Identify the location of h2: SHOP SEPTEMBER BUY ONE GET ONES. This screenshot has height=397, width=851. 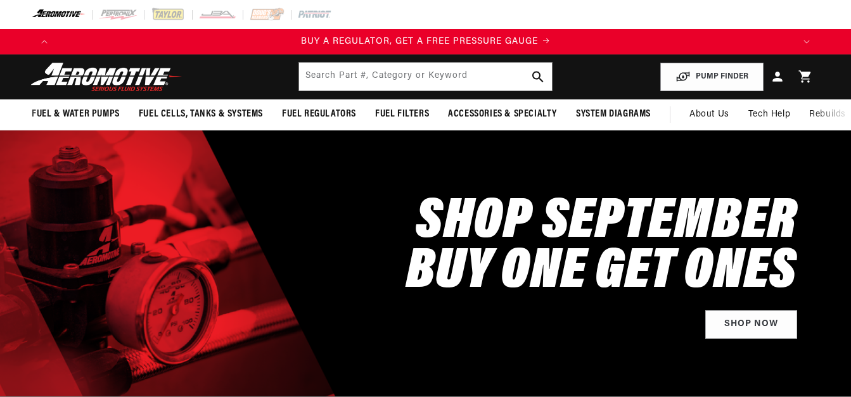
(601, 248).